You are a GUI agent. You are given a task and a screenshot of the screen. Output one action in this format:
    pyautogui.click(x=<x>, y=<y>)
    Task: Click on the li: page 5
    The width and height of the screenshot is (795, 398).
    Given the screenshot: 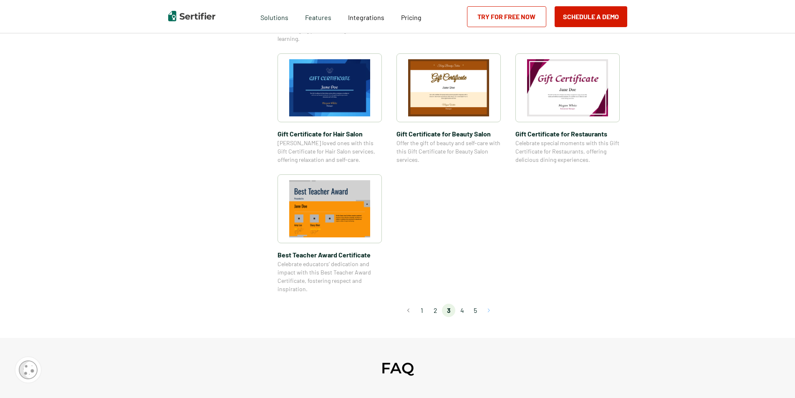 What is the action you would take?
    pyautogui.click(x=476, y=311)
    